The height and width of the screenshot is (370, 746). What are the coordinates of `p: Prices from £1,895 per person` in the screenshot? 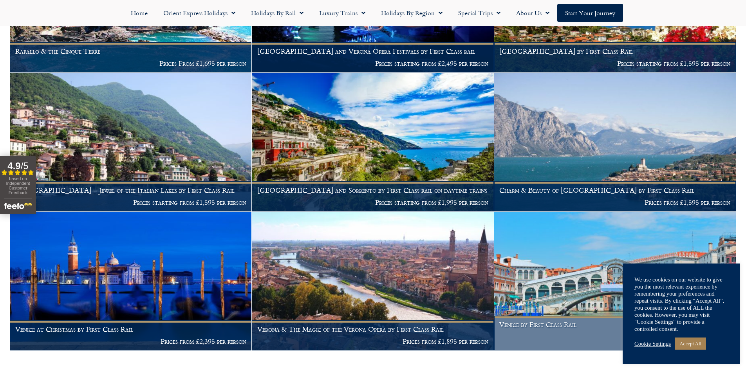 It's located at (373, 341).